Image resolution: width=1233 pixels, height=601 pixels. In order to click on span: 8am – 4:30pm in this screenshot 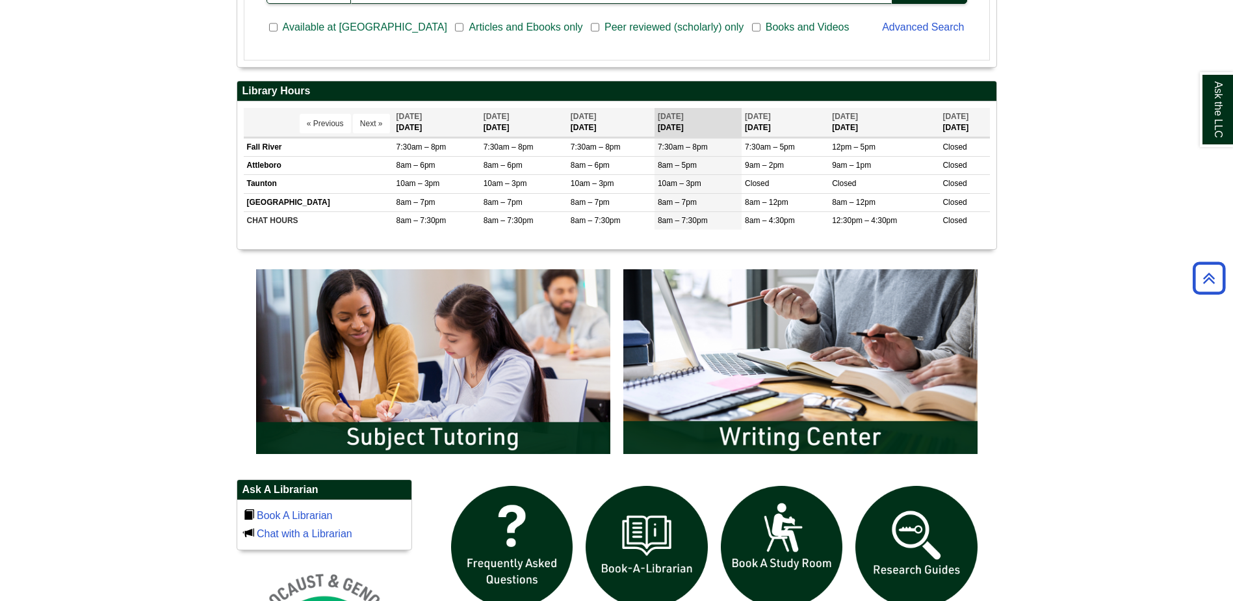, I will do `click(770, 220)`.